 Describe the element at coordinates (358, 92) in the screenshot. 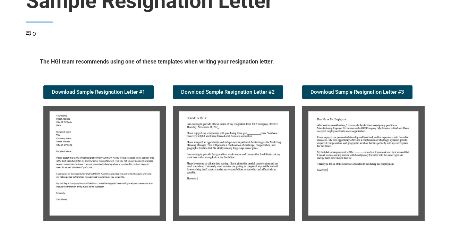

I see `a: Download Sample Resignation Letter #3` at that location.